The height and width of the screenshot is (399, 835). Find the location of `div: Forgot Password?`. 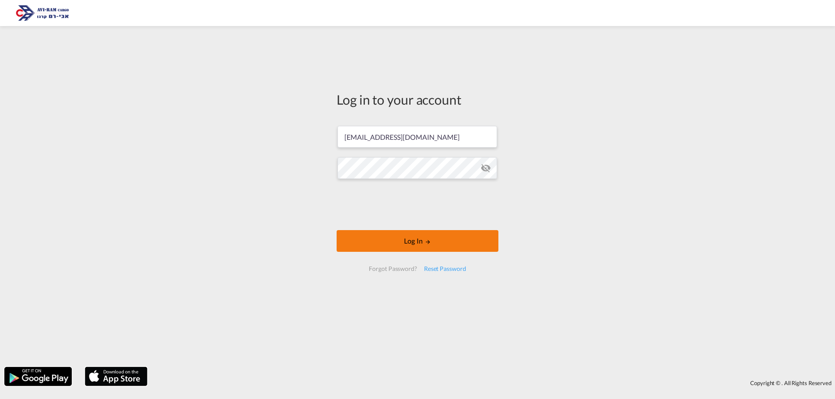

div: Forgot Password? is located at coordinates (393, 269).